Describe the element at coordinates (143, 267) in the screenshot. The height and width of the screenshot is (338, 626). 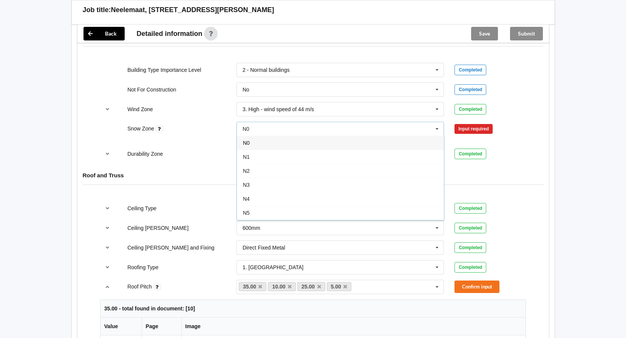
I see `label: Roofing Type` at that location.